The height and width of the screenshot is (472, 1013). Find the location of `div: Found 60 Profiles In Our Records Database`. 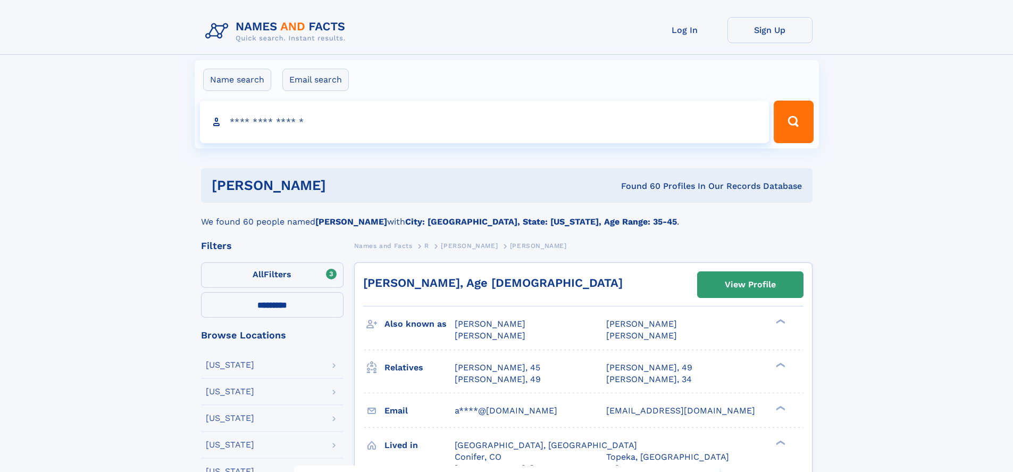

div: Found 60 Profiles In Our Records Database is located at coordinates (637, 186).